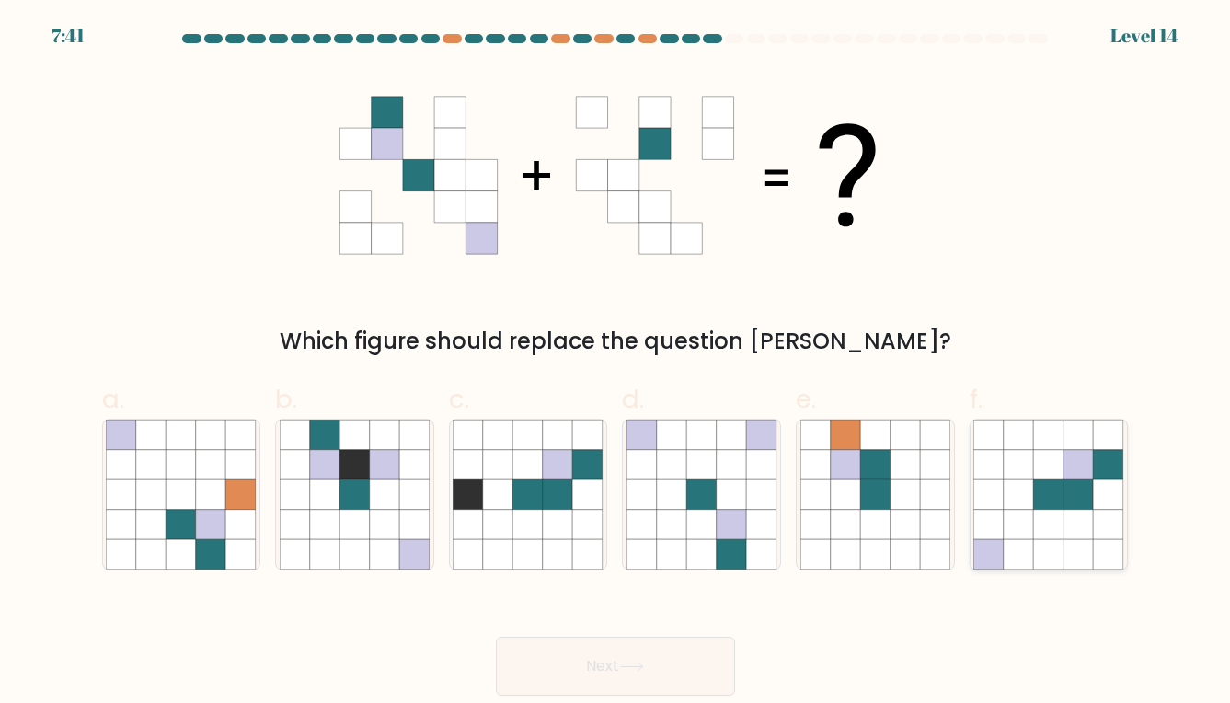 The height and width of the screenshot is (703, 1230). I want to click on button: Next, so click(616, 666).